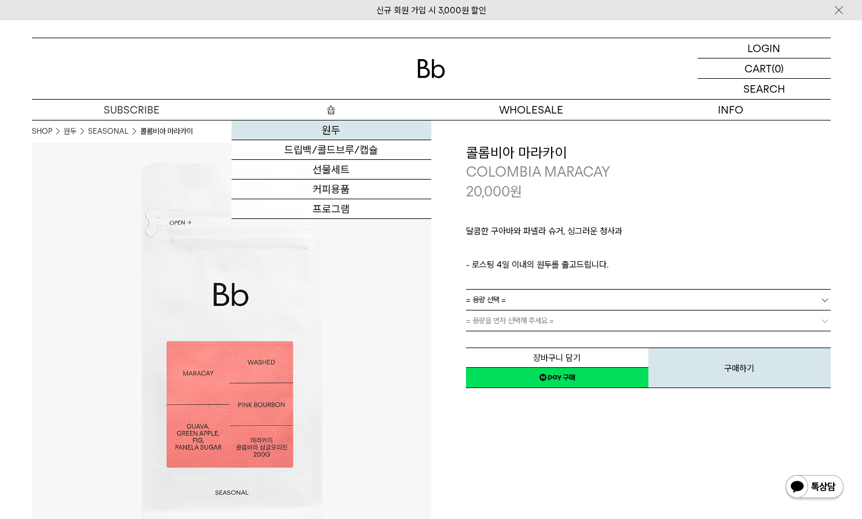 The height and width of the screenshot is (519, 862). What do you see at coordinates (764, 48) in the screenshot?
I see `a: LOGIN` at bounding box center [764, 48].